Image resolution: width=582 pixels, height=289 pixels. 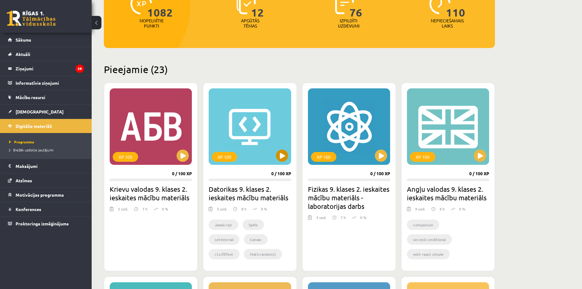 I want to click on span: Sākums, so click(x=23, y=40).